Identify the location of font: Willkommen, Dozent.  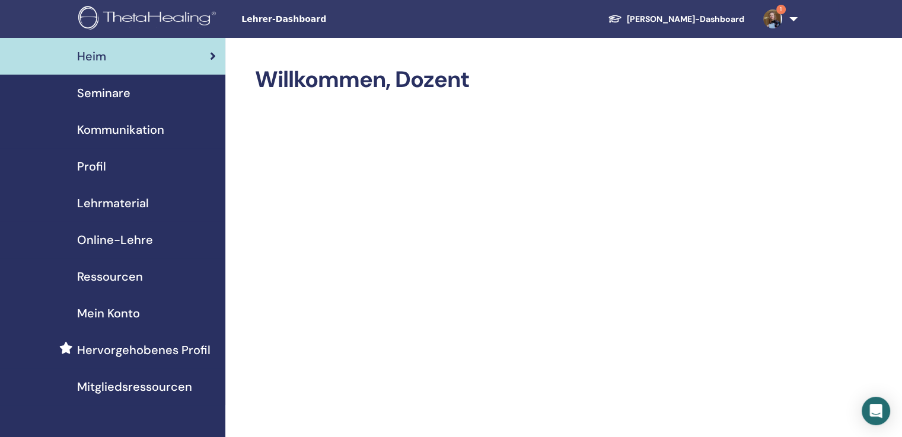
(362, 79).